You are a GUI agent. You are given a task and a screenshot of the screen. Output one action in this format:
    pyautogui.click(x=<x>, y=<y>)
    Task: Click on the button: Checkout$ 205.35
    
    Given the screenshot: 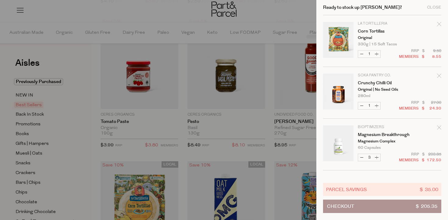 What is the action you would take?
    pyautogui.click(x=382, y=206)
    